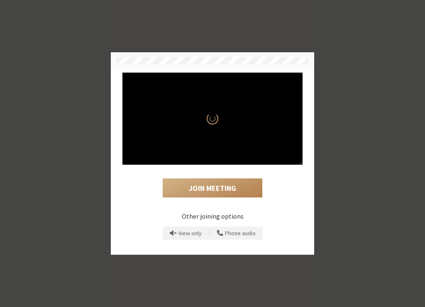  I want to click on button: Use your phone for mic and speaker while you view the meeting on this device., so click(236, 234).